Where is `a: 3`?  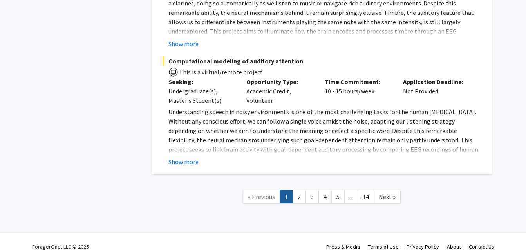
a: 3 is located at coordinates (312, 197).